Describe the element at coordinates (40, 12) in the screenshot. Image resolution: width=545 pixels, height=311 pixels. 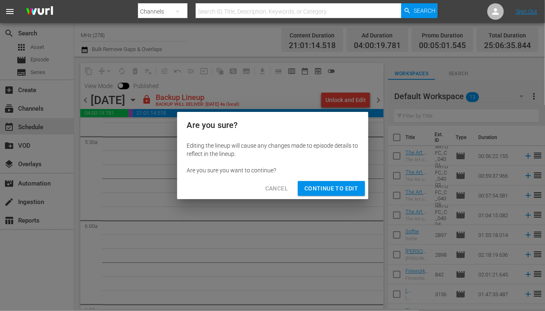
I see `img: ans4CAIJ8jUAAAAAAAAAAAAAAAAAAAAAAAAgQb4GAAAAAAAAAAAAAAAAAAAAAAAAJMjXAAAAAAAAAAAAAAAAAAAAAAAAgAT5G...` at that location.